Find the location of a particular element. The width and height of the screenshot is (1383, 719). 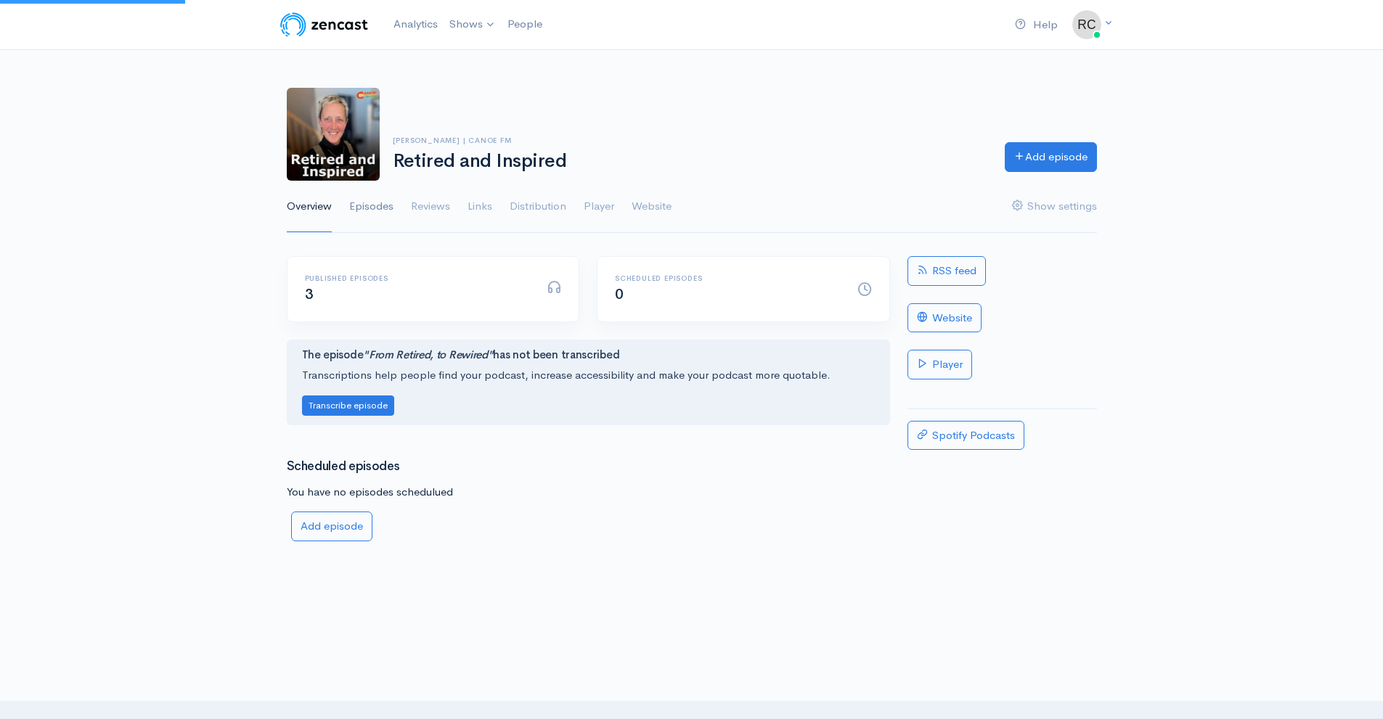

h6: Scheduled episodes is located at coordinates (727, 278).